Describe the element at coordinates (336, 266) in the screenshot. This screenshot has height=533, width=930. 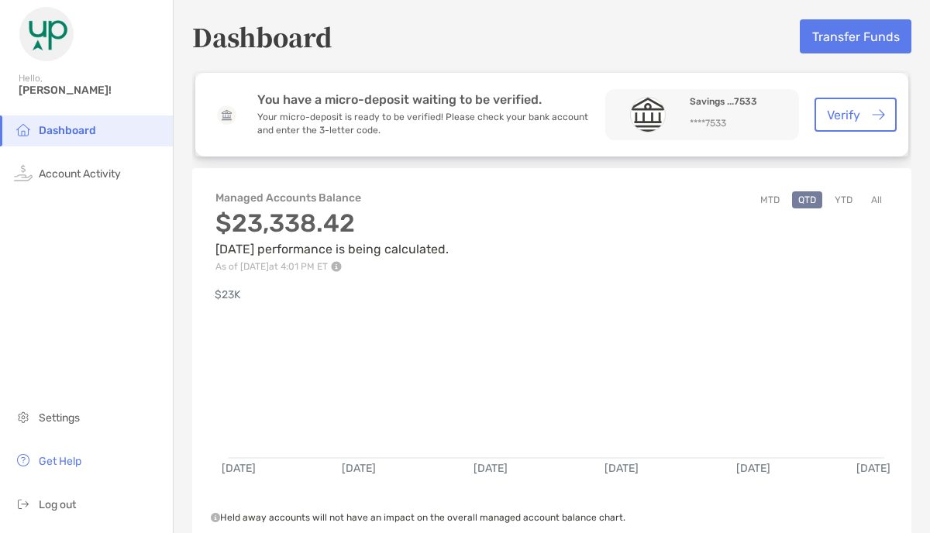
I see `img: Performance Info` at that location.